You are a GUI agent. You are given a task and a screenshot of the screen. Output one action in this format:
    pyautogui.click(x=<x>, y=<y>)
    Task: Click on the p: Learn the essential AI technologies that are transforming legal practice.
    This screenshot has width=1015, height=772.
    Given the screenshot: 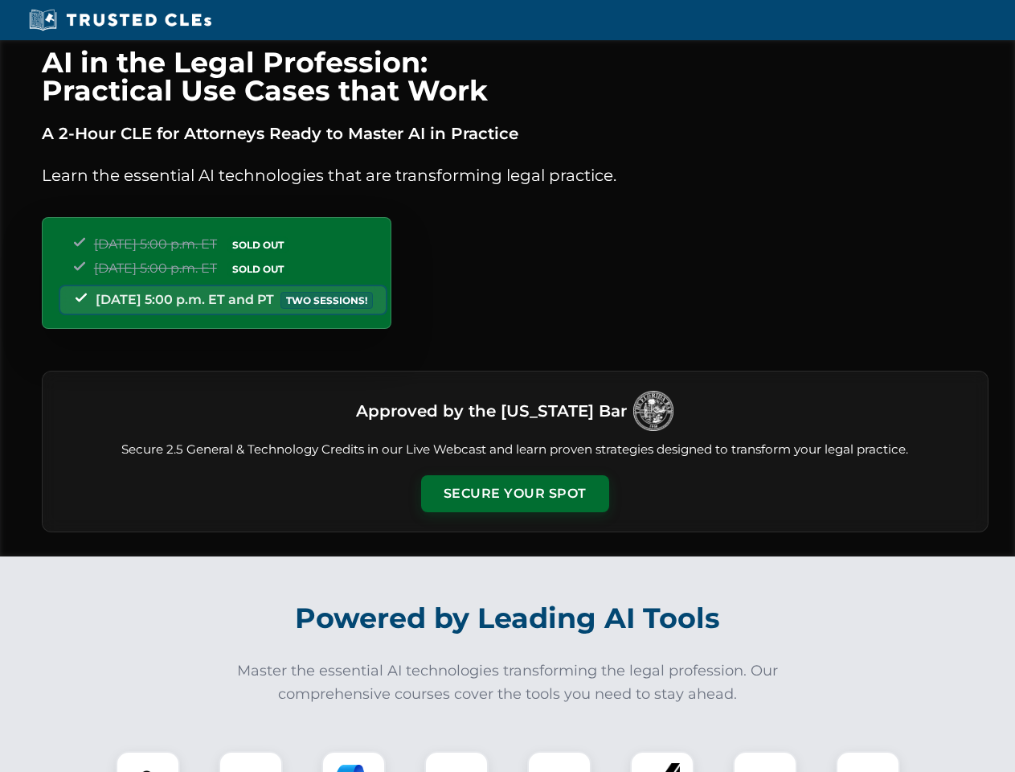 What is the action you would take?
    pyautogui.click(x=515, y=175)
    